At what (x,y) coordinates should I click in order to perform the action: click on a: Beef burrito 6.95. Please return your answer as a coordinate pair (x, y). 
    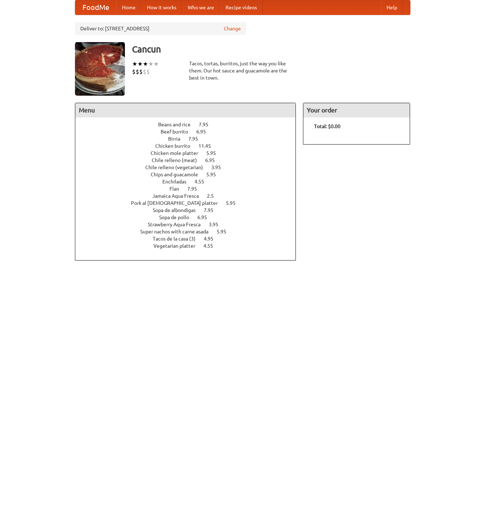
    Looking at the image, I should click on (190, 132).